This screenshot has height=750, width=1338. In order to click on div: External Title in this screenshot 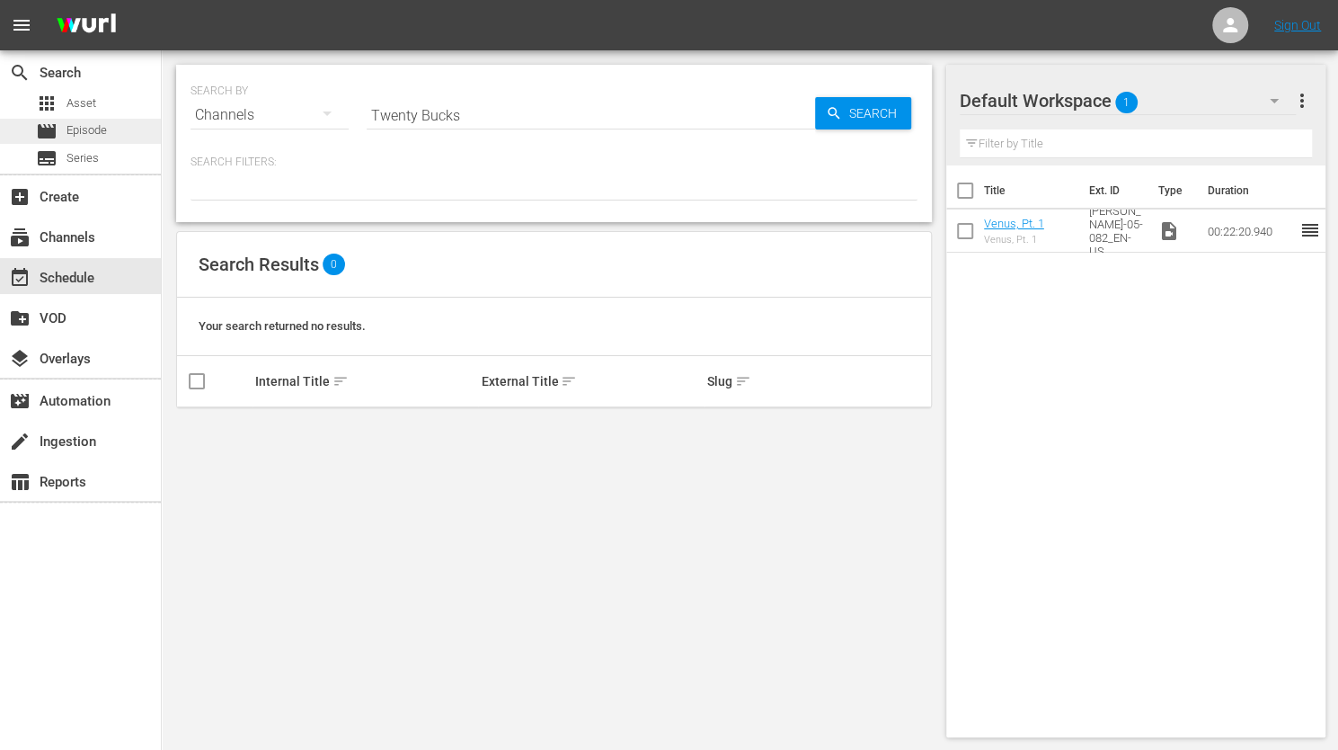, I will do `click(591, 381)`.